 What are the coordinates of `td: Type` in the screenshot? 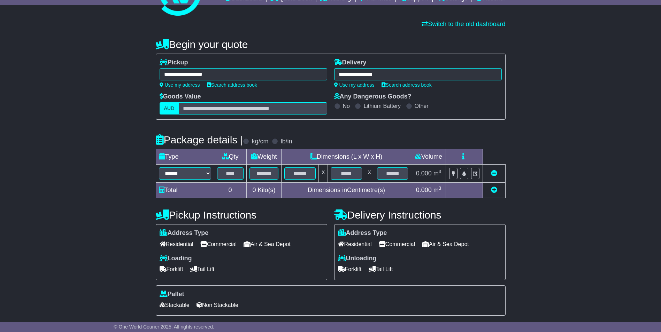 It's located at (185, 157).